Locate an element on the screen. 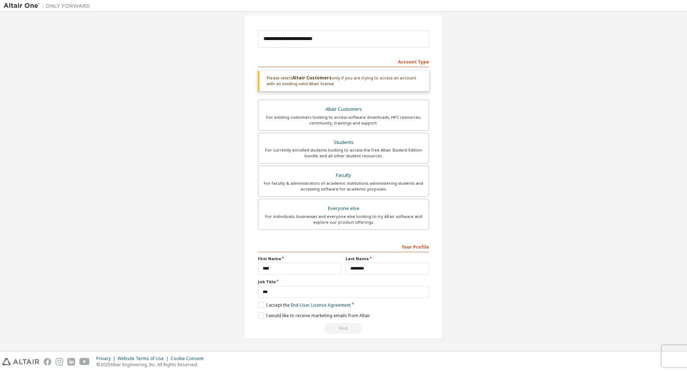 This screenshot has height=372, width=687. label: Last Name is located at coordinates (387, 259).